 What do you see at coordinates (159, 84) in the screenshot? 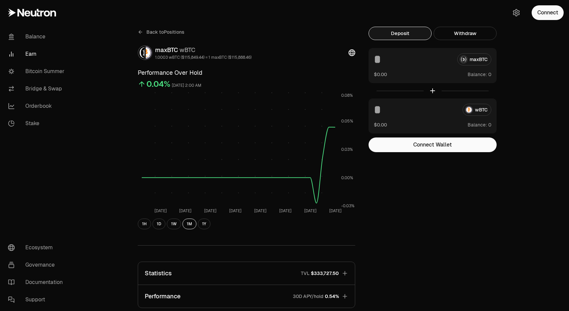
I see `div: 0.04%` at bounding box center [159, 84].